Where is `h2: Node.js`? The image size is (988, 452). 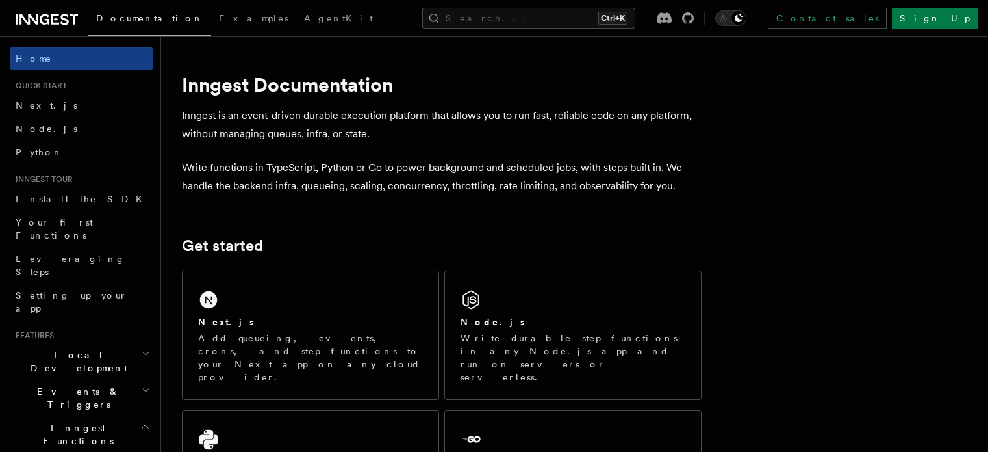
h2: Node.js is located at coordinates (492, 322).